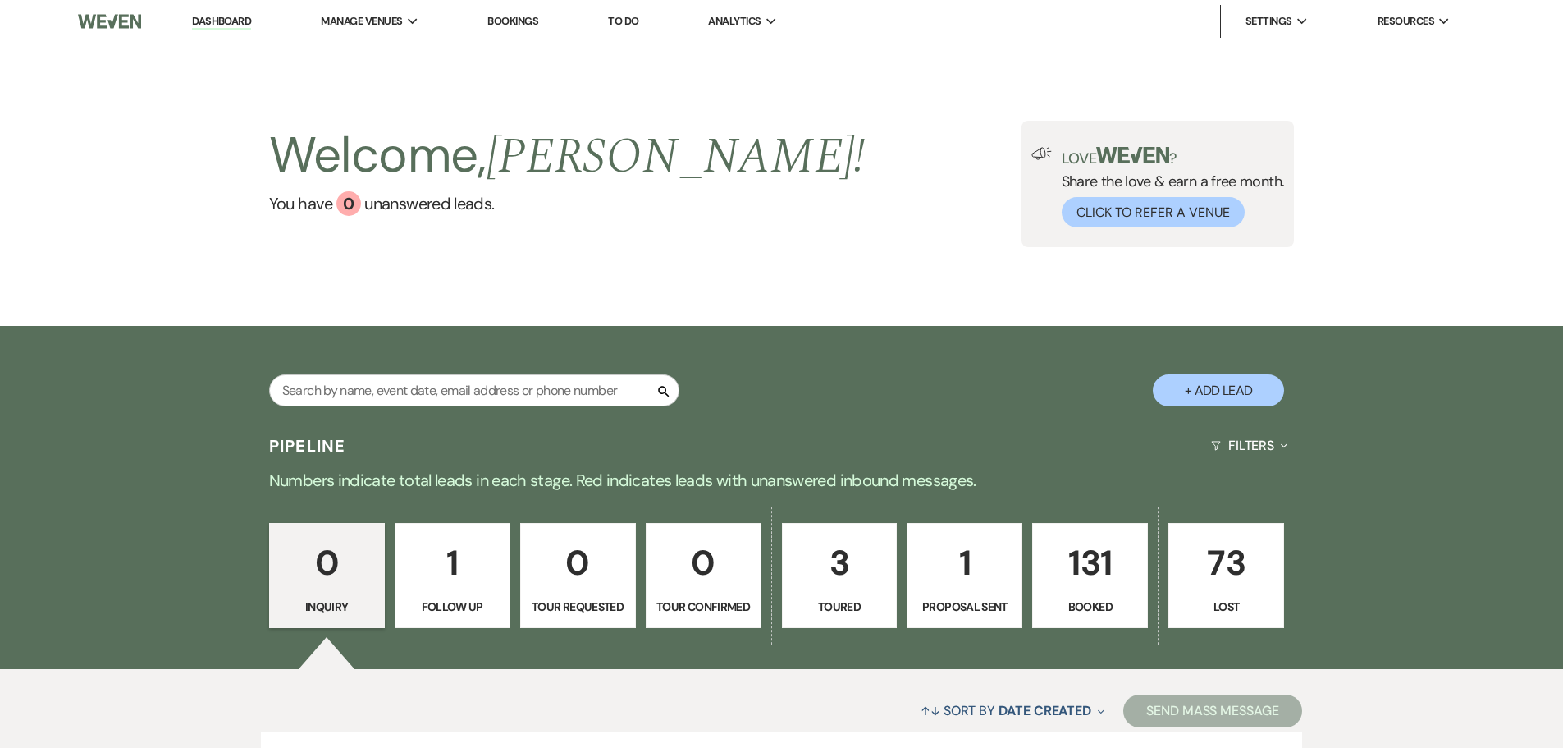 The width and height of the screenshot is (1563, 748). What do you see at coordinates (1226, 562) in the screenshot?
I see `p: 73` at bounding box center [1226, 562].